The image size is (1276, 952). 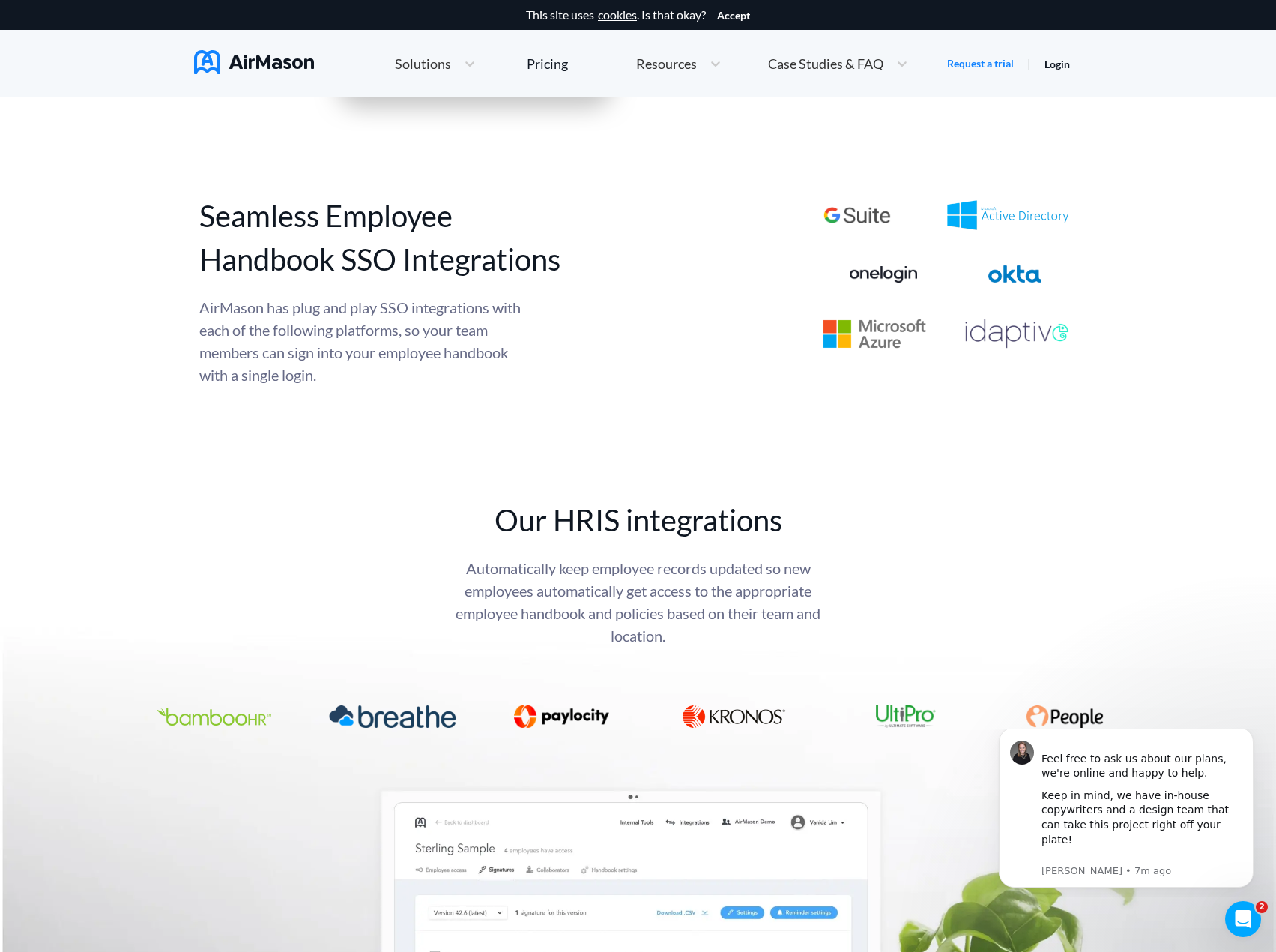 What do you see at coordinates (857, 216) in the screenshot?
I see `div: Plug and Play Google Workspace Integration for SSO` at bounding box center [857, 216].